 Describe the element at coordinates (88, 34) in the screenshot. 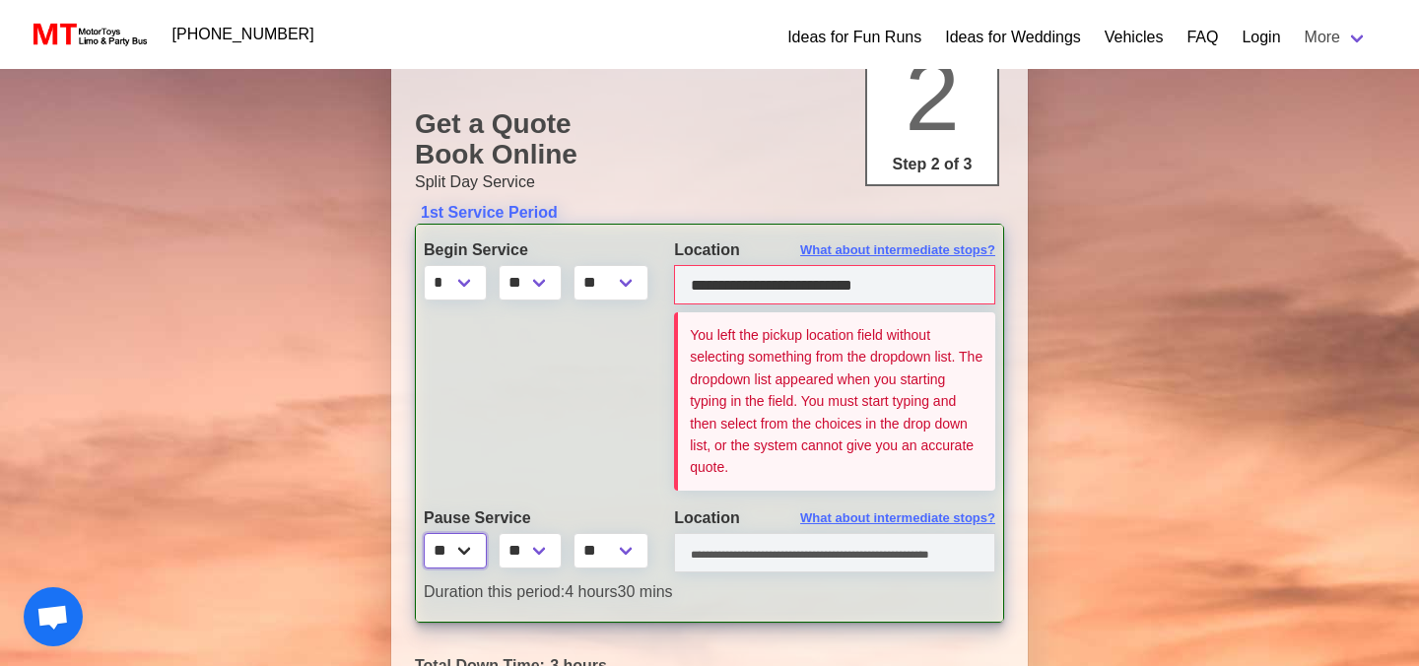

I see `img: MotorToys Logo` at that location.